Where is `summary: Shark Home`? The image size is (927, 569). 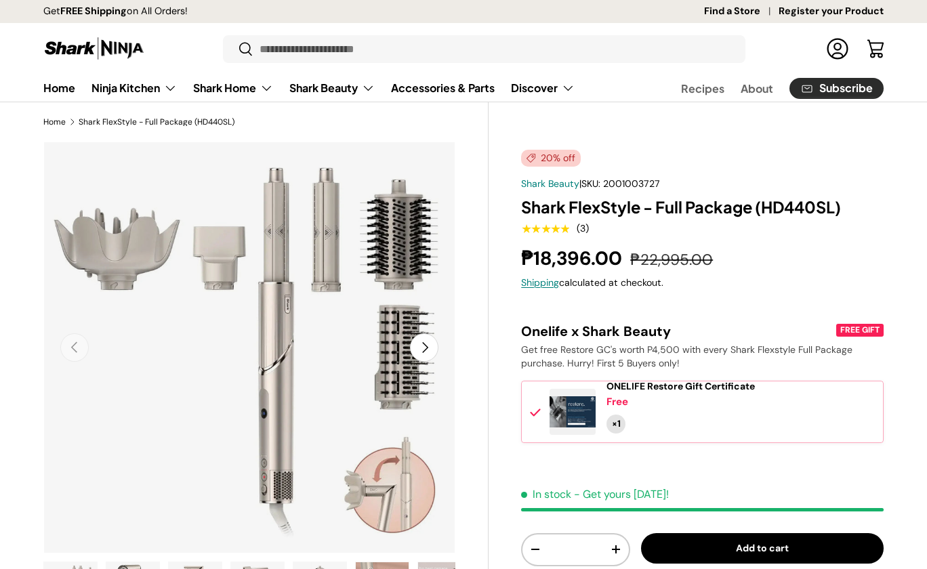 summary: Shark Home is located at coordinates (233, 88).